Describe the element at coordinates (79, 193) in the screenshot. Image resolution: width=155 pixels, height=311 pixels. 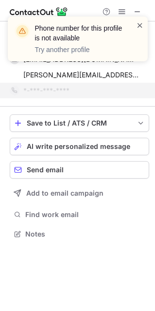
I see `button: Add to email campaign` at that location.